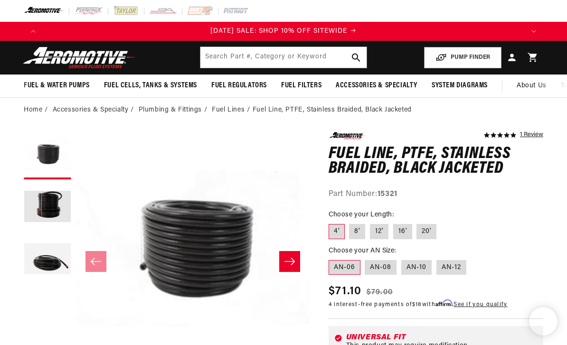 The image size is (567, 345). I want to click on label: 16', so click(403, 232).